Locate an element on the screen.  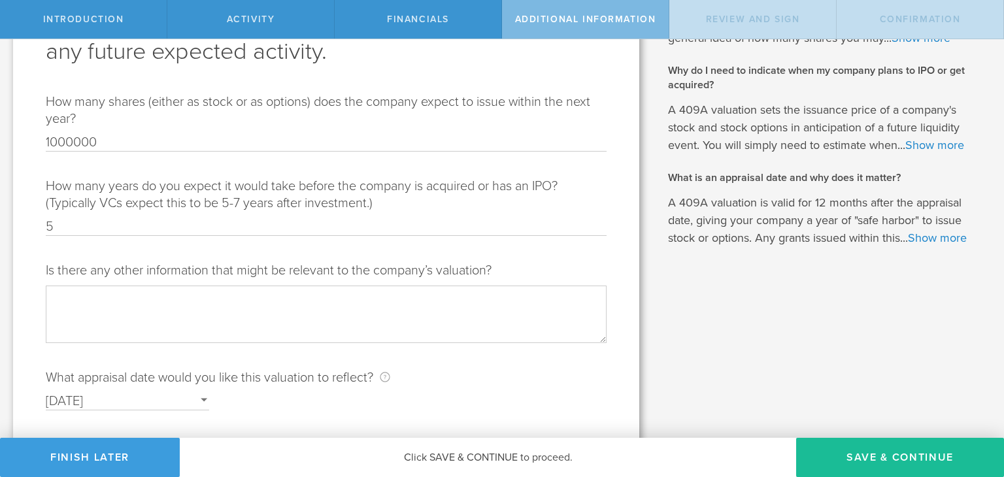
span: Financials is located at coordinates (418, 19).